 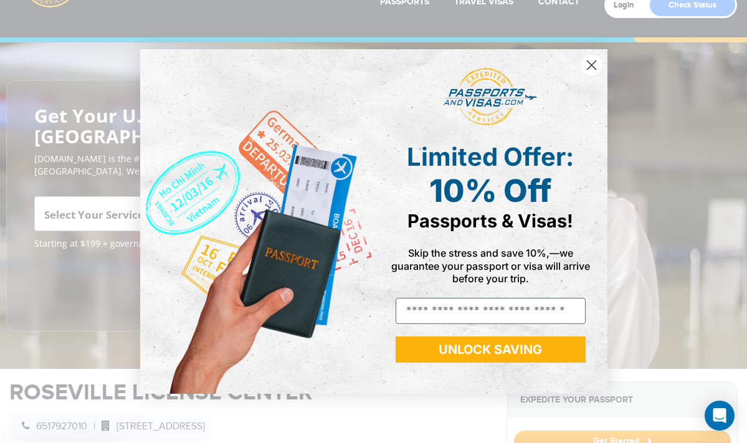 What do you see at coordinates (490, 265) in the screenshot?
I see `span: Skip the stress and save 10%,—we guarantee your passport or visa will arrive before your trip.` at bounding box center [490, 265].